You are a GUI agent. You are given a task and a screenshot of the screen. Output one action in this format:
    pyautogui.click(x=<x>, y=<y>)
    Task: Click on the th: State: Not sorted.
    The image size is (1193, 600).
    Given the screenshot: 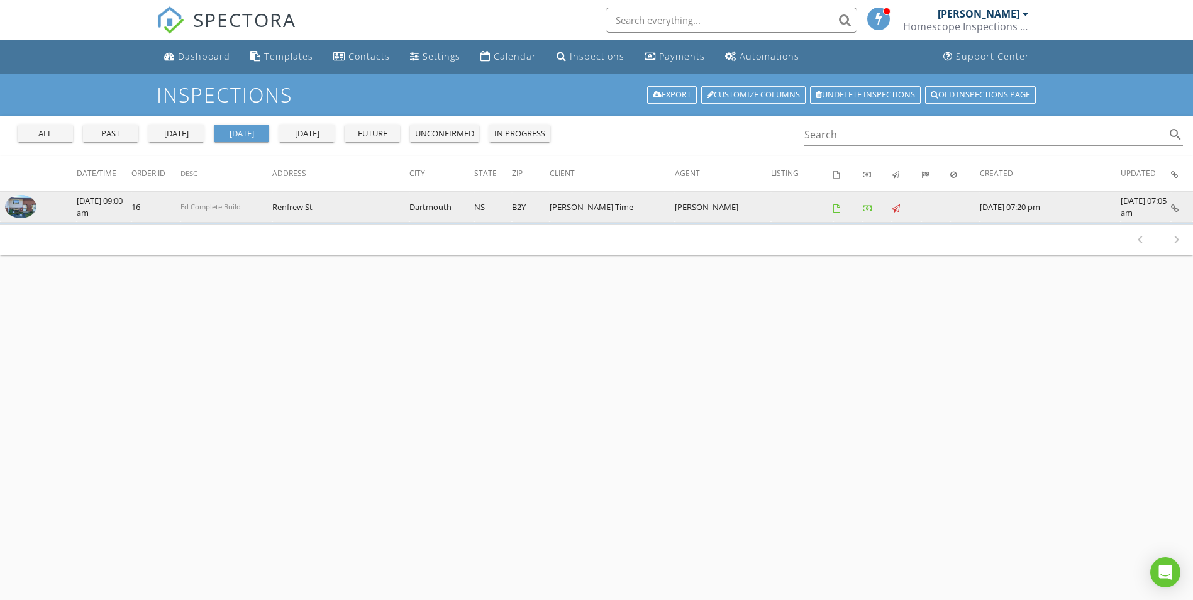 What is the action you would take?
    pyautogui.click(x=493, y=174)
    